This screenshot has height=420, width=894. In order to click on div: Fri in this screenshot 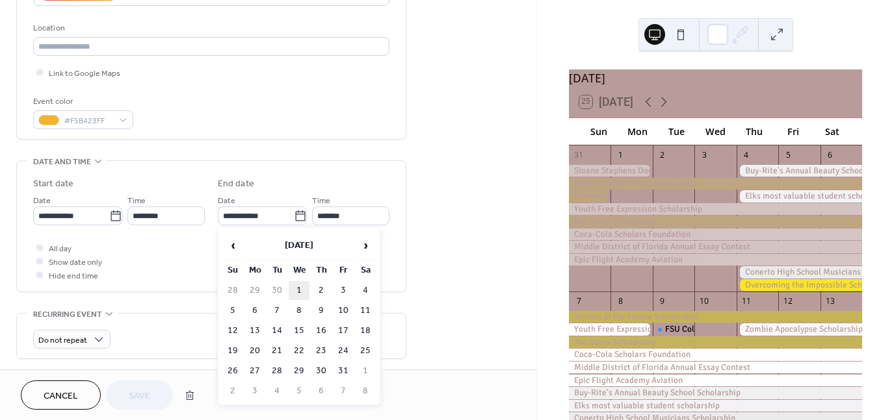, I will do `click(793, 131)`.